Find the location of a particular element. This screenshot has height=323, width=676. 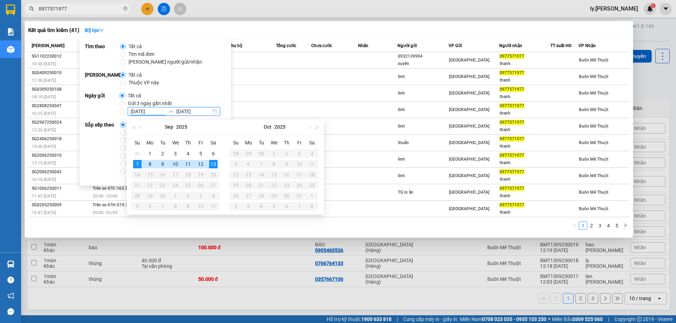

td: 2025-09-07 is located at coordinates (137, 164).